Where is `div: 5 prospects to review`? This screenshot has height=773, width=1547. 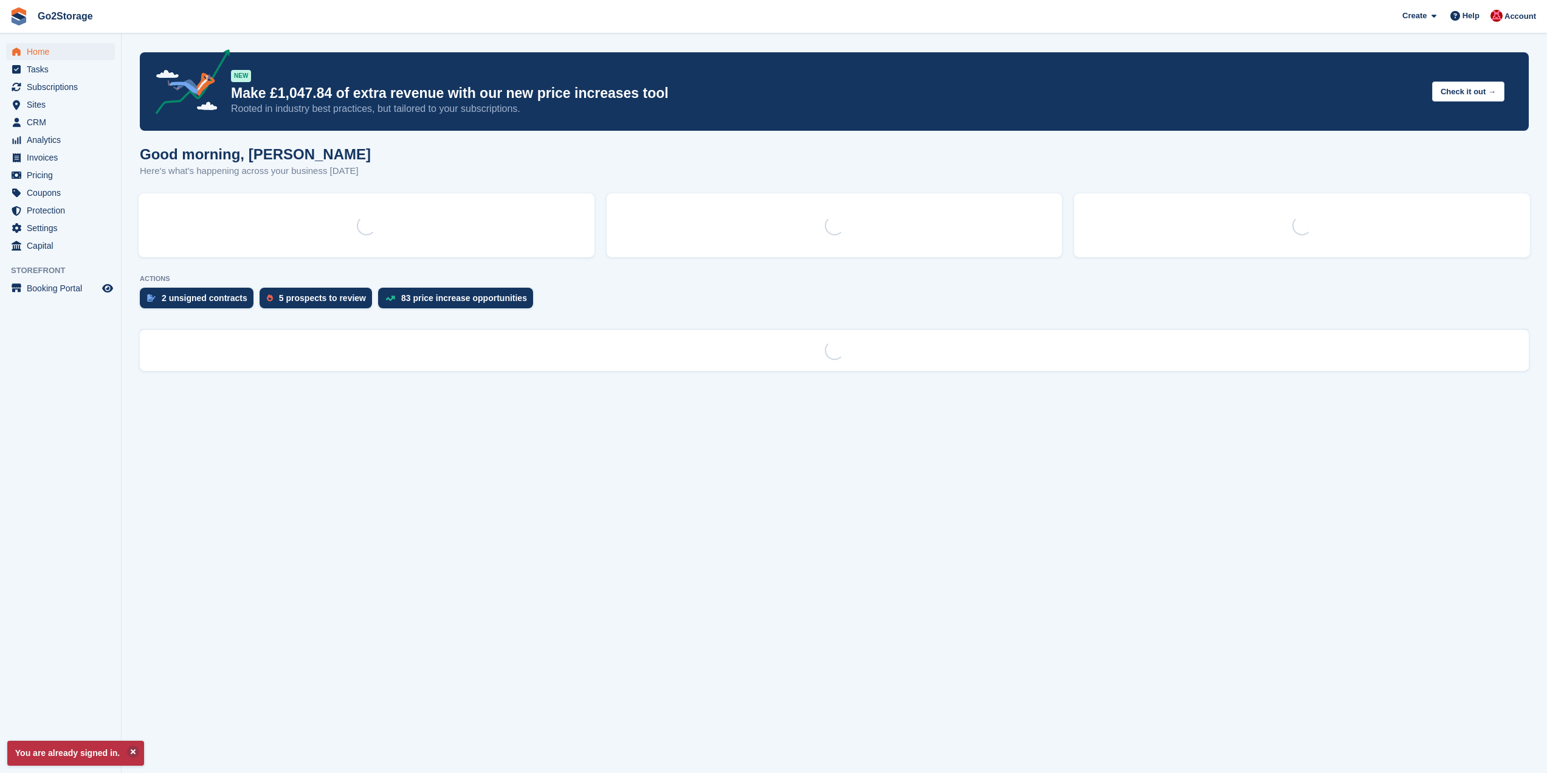 div: 5 prospects to review is located at coordinates (322, 298).